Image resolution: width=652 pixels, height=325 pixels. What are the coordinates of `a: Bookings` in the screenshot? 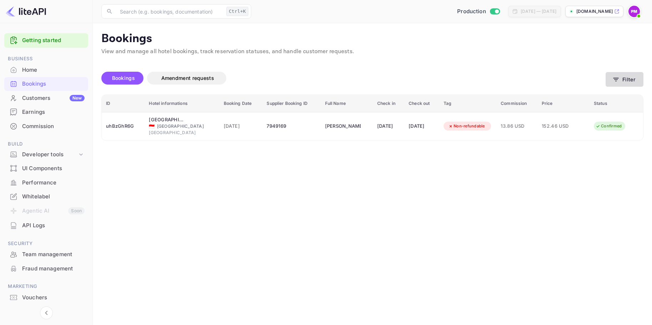 It's located at (46, 83).